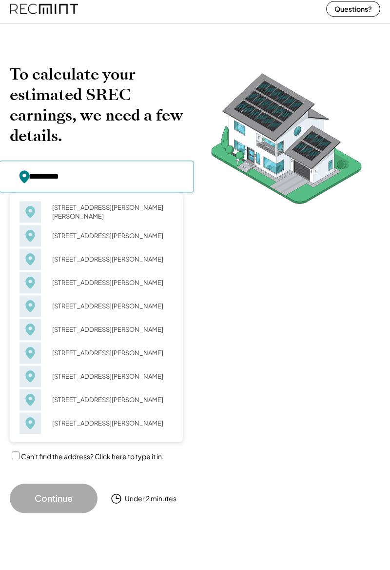 The height and width of the screenshot is (570, 390). What do you see at coordinates (92, 462) in the screenshot?
I see `label: Can't find the address? Click here to type it in.` at bounding box center [92, 462].